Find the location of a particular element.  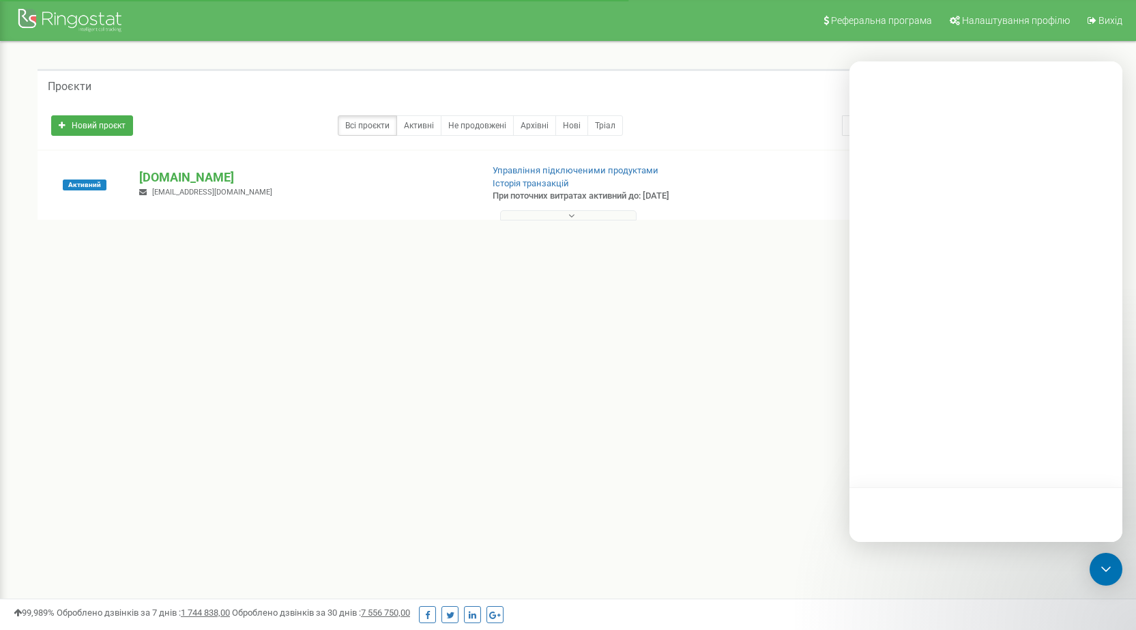

span: Оброблено дзвінків за 7 днів : is located at coordinates (143, 612).